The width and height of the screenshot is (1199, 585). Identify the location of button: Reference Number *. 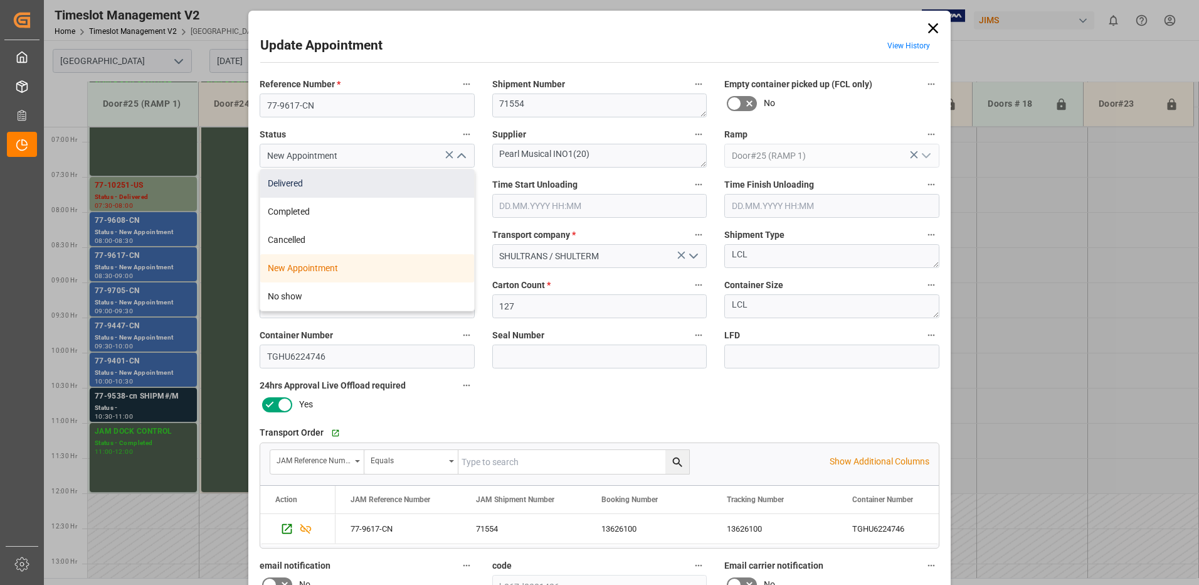
(467, 84).